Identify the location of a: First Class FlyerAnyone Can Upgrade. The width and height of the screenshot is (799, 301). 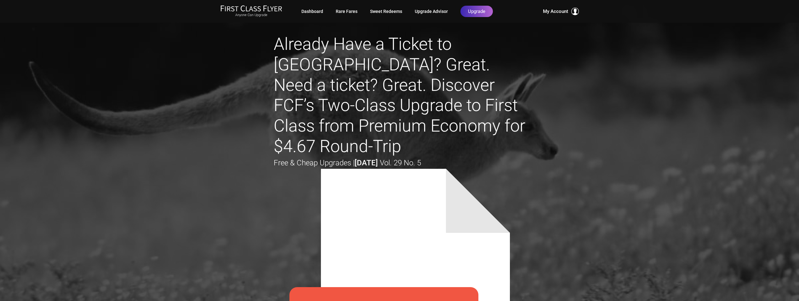
(251, 11).